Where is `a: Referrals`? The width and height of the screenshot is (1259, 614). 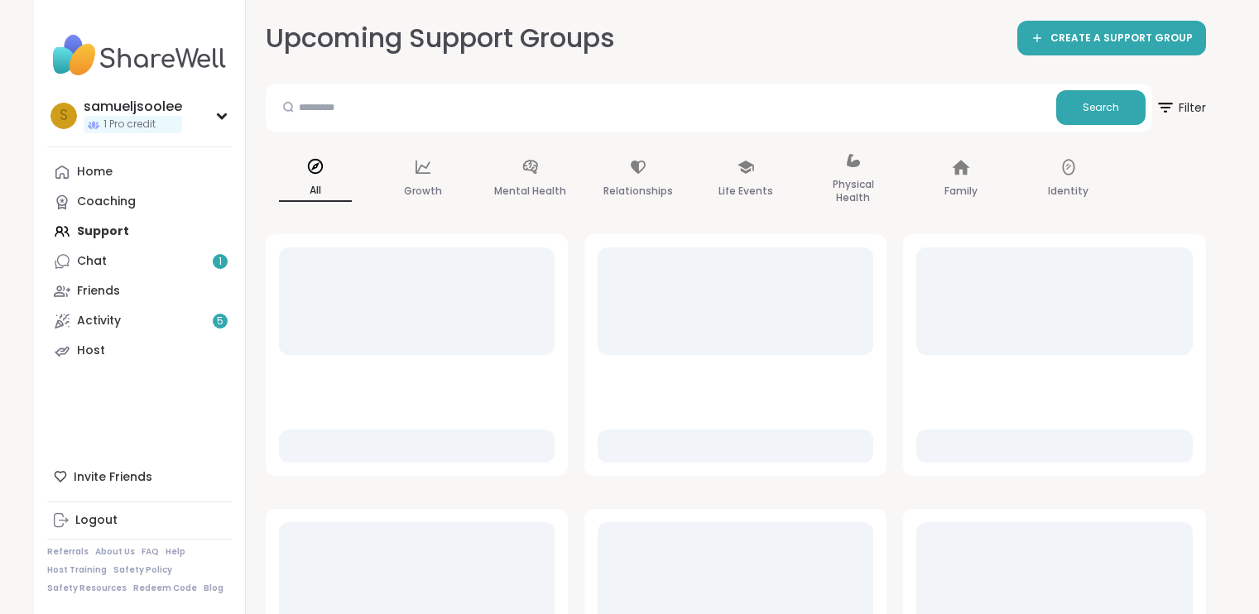
a: Referrals is located at coordinates (68, 552).